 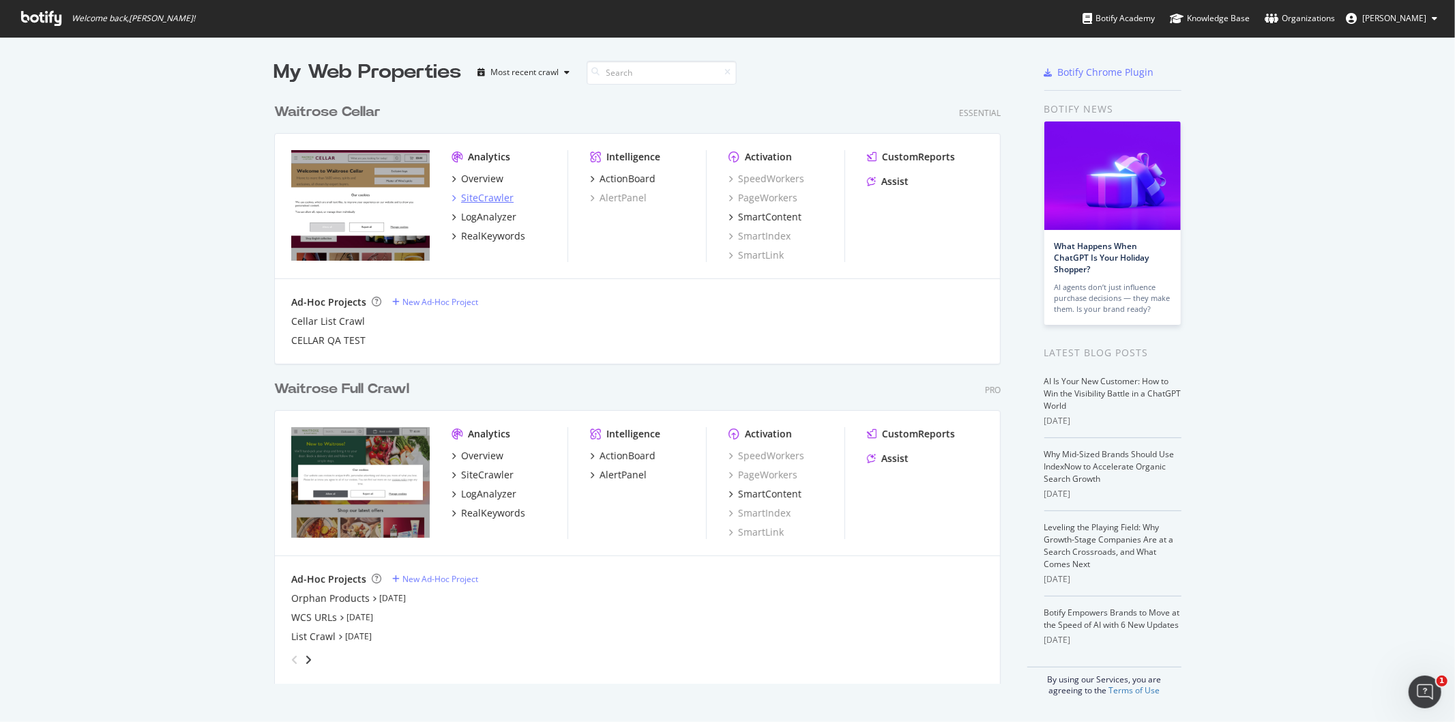 What do you see at coordinates (330, 598) in the screenshot?
I see `a: Orphan Products` at bounding box center [330, 598].